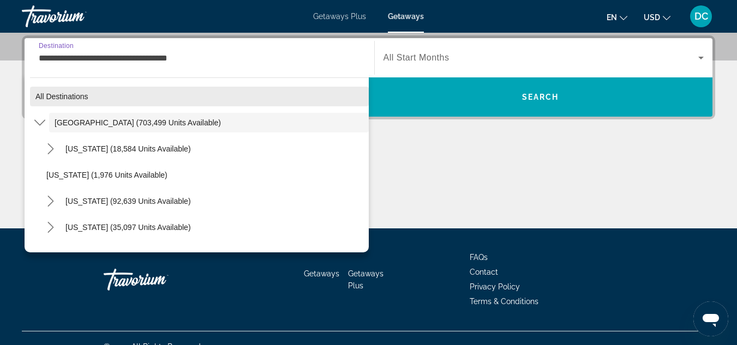  Describe the element at coordinates (416, 57) in the screenshot. I see `span: All Start Months` at that location.